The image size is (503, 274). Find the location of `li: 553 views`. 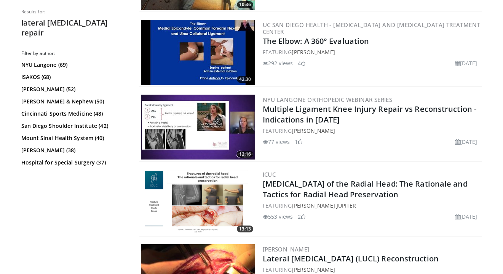

li: 553 views is located at coordinates (278, 216).